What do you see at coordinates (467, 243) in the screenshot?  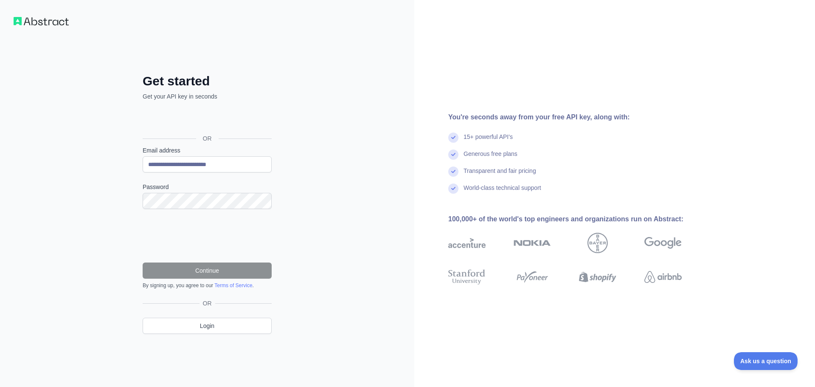 I see `img: accenture` at bounding box center [467, 243].